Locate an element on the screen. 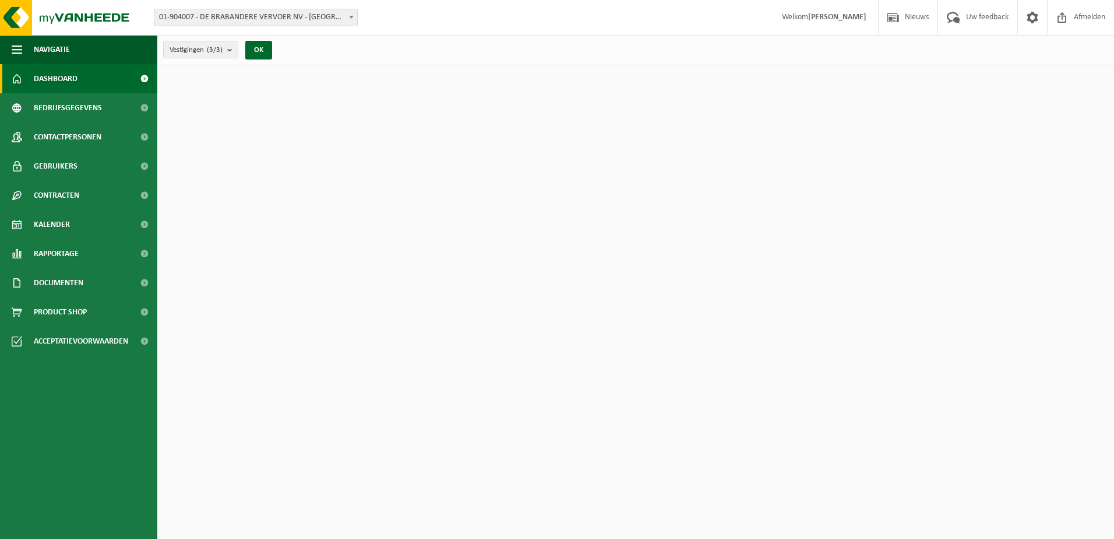  span: Contracten is located at coordinates (57, 195).